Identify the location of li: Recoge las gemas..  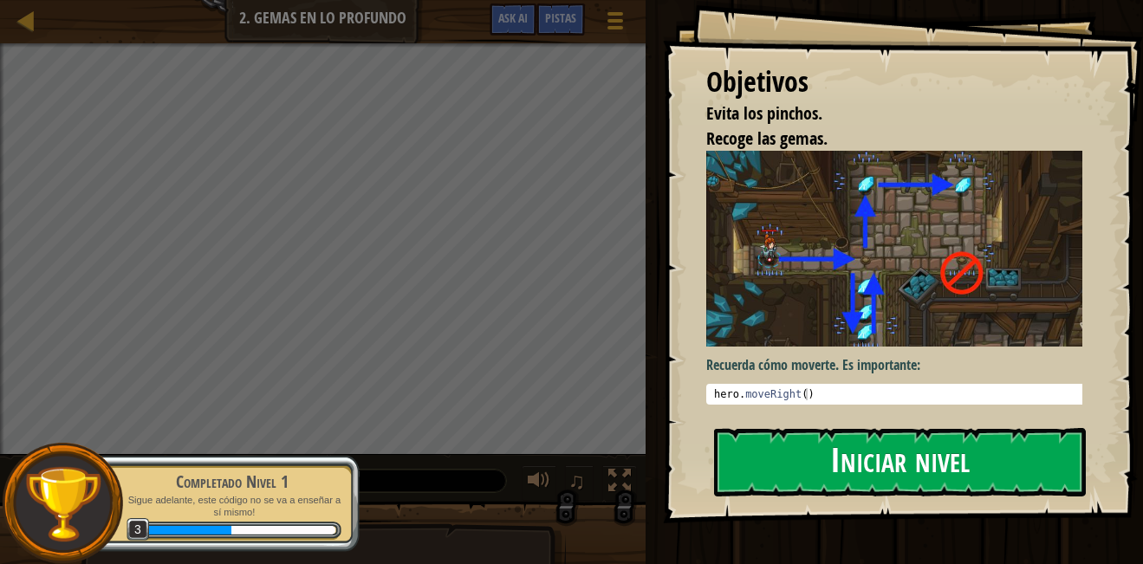
(882, 139).